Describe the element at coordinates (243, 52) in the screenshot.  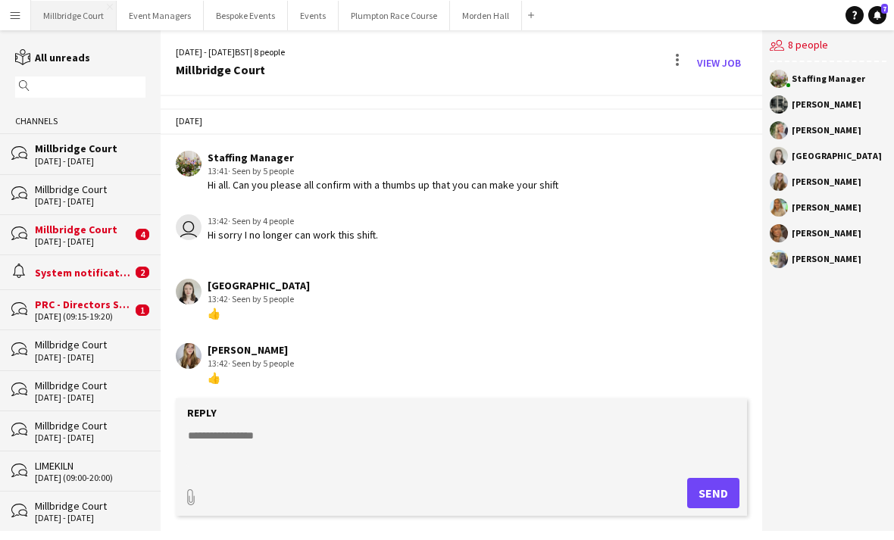
I see `span: BST` at that location.